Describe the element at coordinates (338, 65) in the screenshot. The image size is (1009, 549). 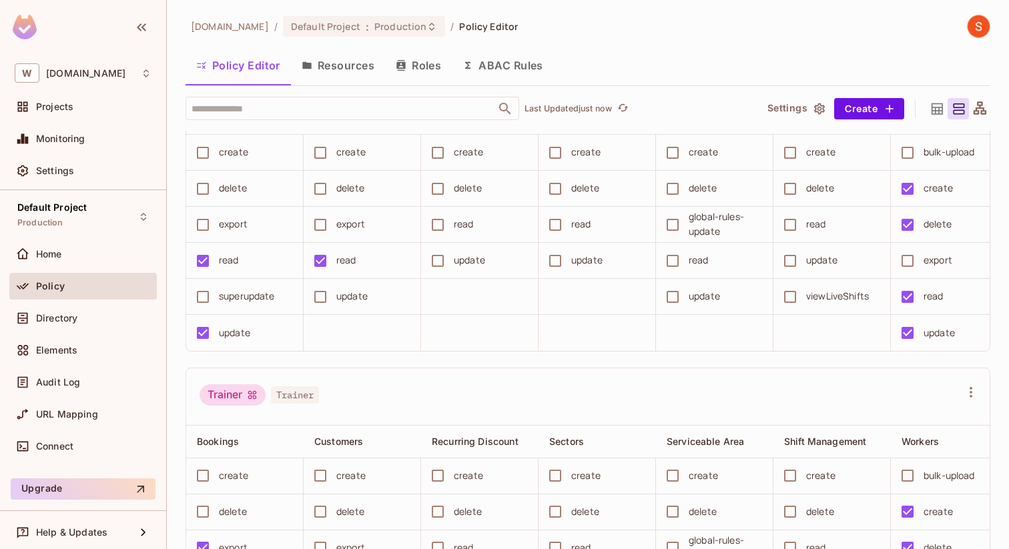
I see `button: Resources` at that location.